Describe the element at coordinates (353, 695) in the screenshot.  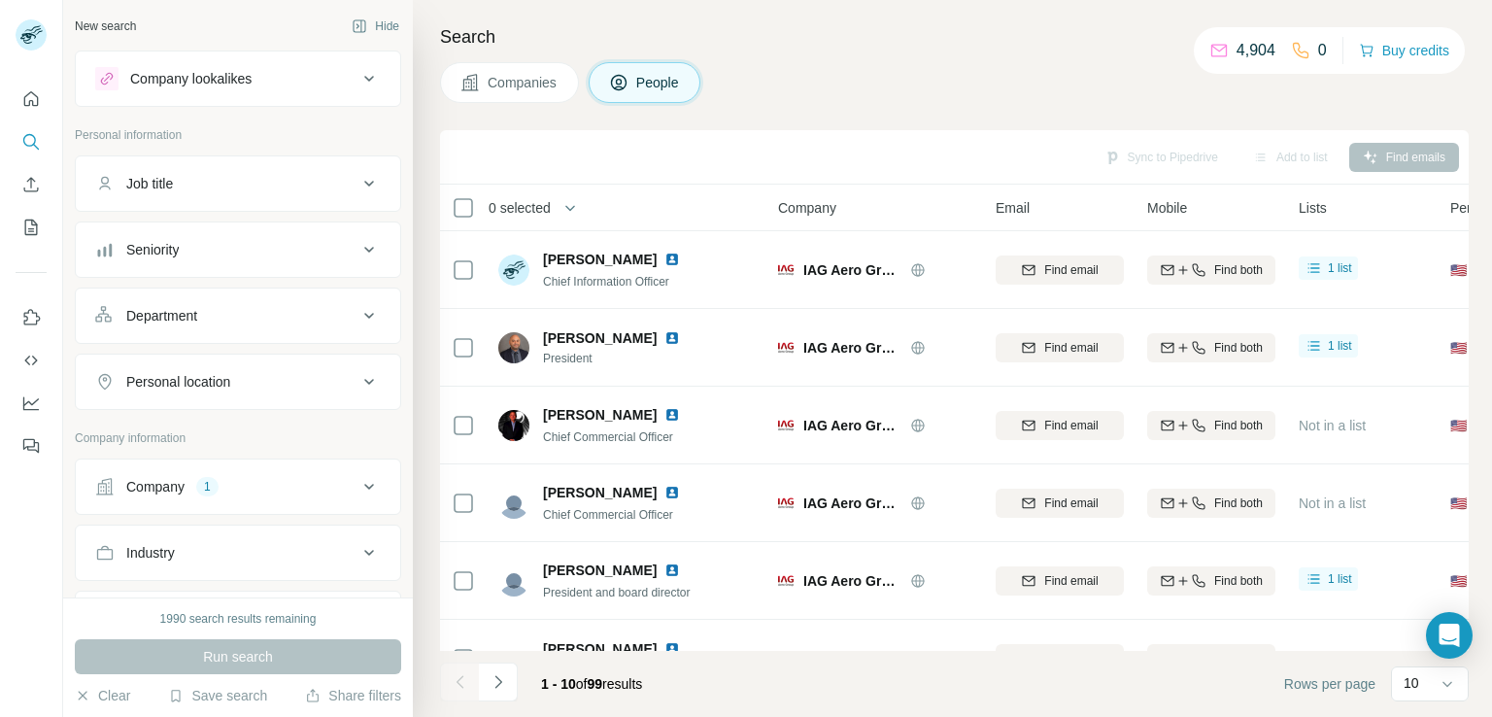
I see `button: Share filters` at that location.